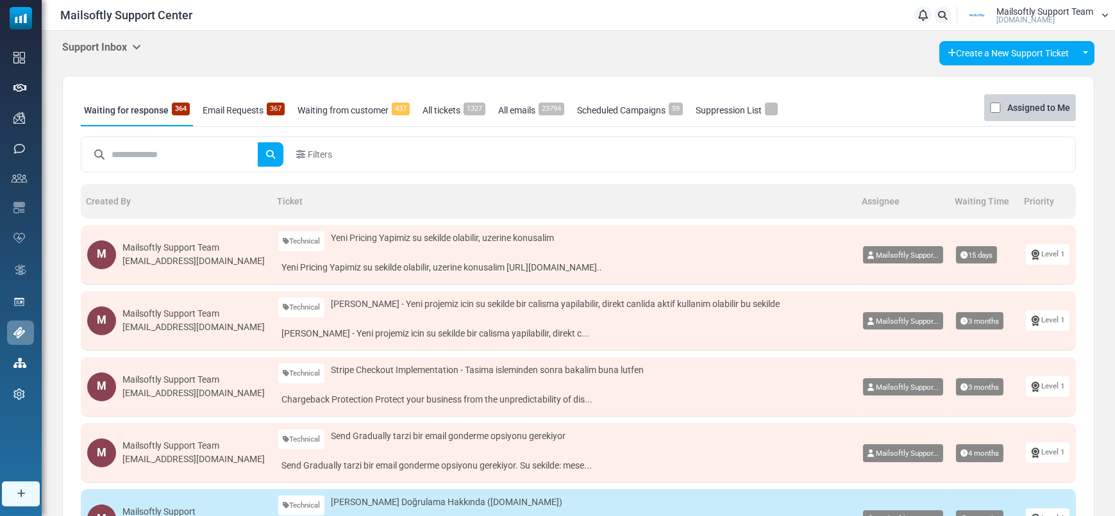  Describe the element at coordinates (1008, 53) in the screenshot. I see `a: Create a New Support Ticket` at that location.